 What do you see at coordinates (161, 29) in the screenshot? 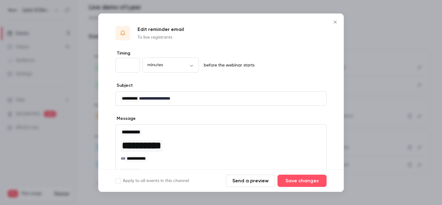
I see `p: Edit reminder email` at bounding box center [161, 29].